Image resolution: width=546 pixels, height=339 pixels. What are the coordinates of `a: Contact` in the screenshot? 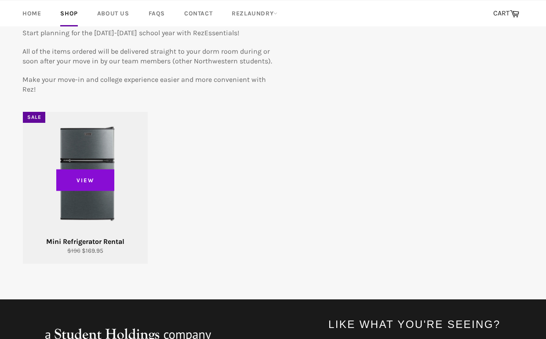 It's located at (198, 13).